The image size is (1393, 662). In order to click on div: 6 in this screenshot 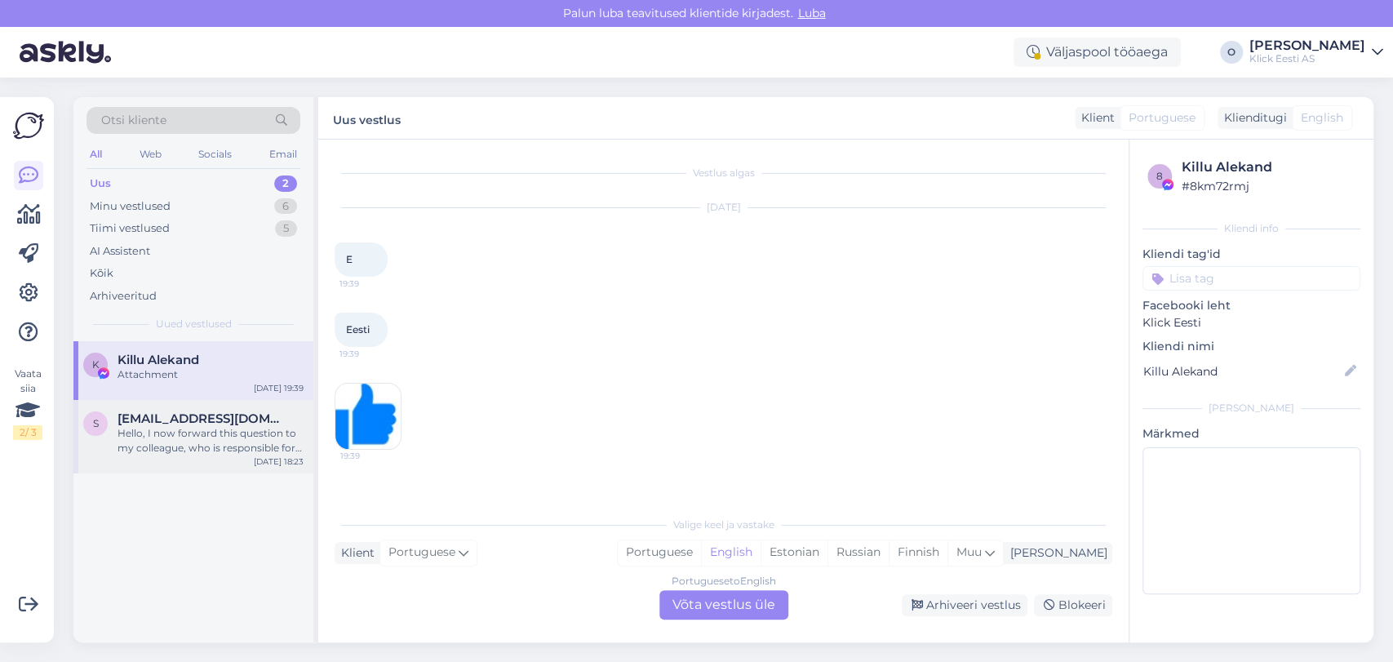, I will do `click(286, 207)`.